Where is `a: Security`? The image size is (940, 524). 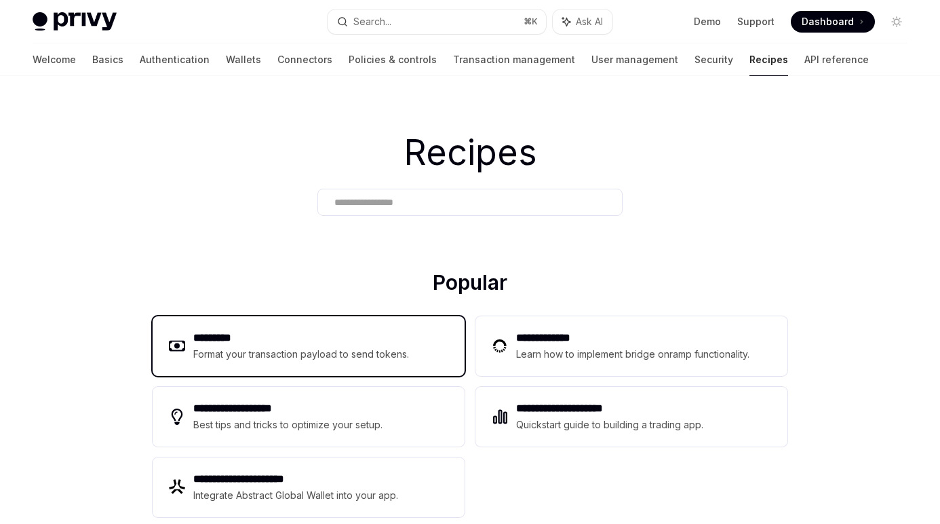 a: Security is located at coordinates (714, 60).